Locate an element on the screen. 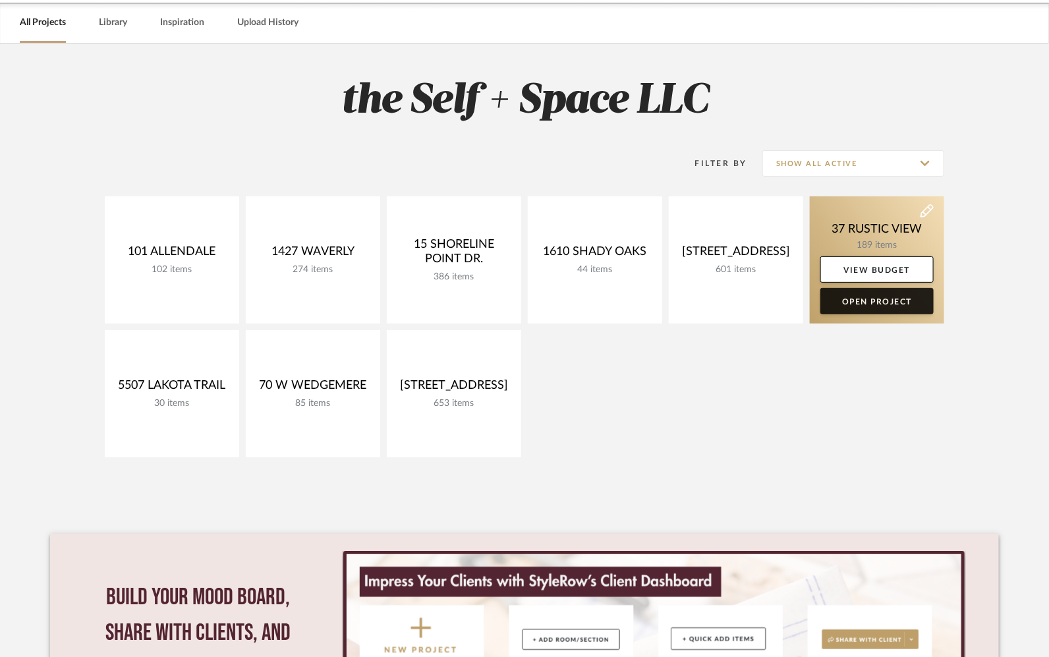  div: 30 items is located at coordinates (172, 403).